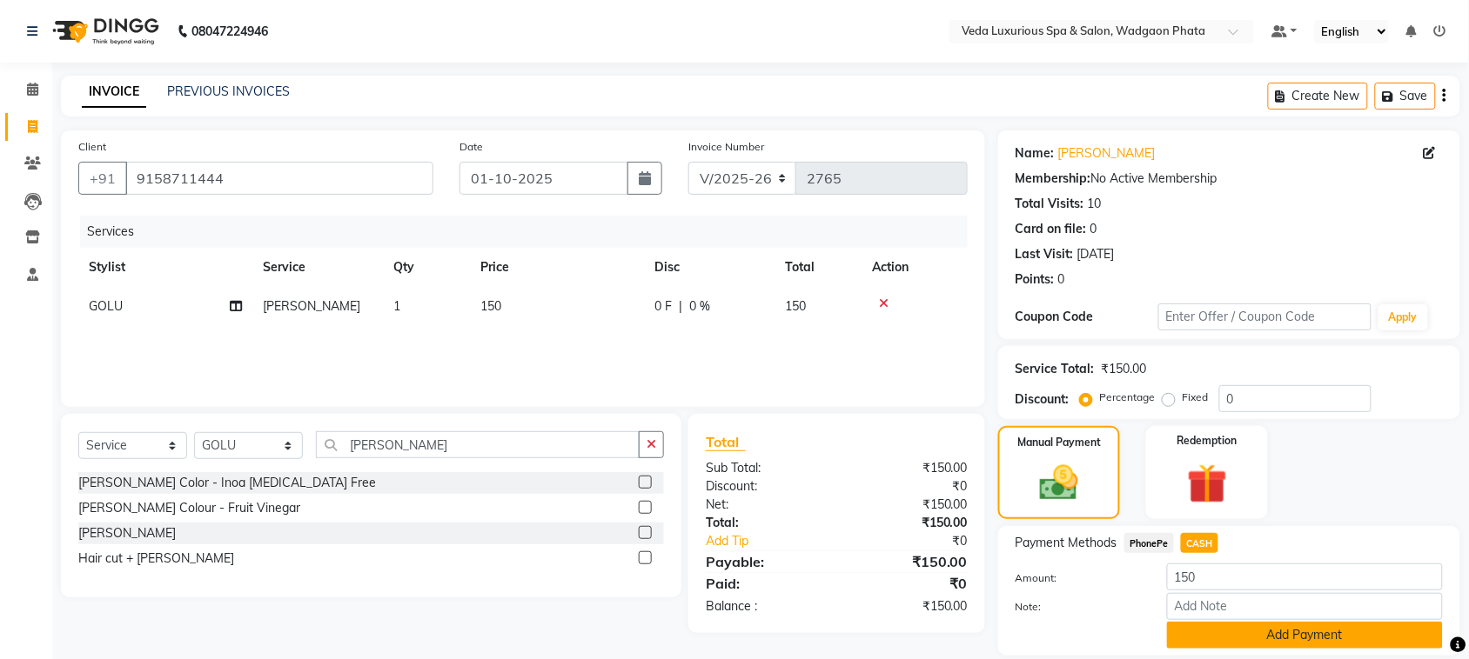 Image resolution: width=1469 pixels, height=659 pixels. What do you see at coordinates (709, 267) in the screenshot?
I see `th: Disc` at bounding box center [709, 267].